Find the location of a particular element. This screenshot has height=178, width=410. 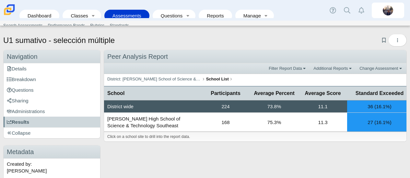

a: Sharing is located at coordinates (52, 101).